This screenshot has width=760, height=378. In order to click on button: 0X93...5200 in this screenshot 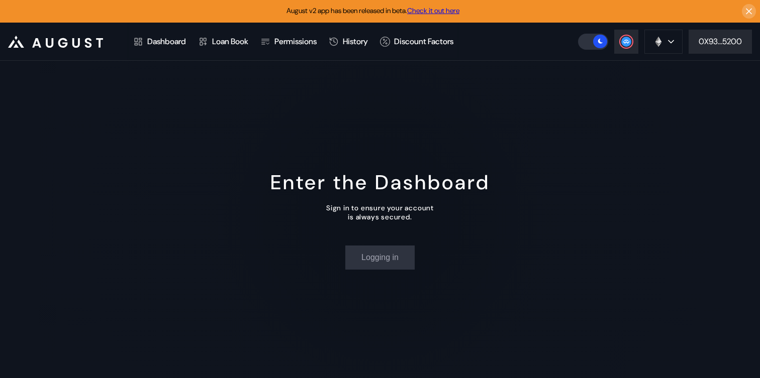, I will do `click(720, 42)`.